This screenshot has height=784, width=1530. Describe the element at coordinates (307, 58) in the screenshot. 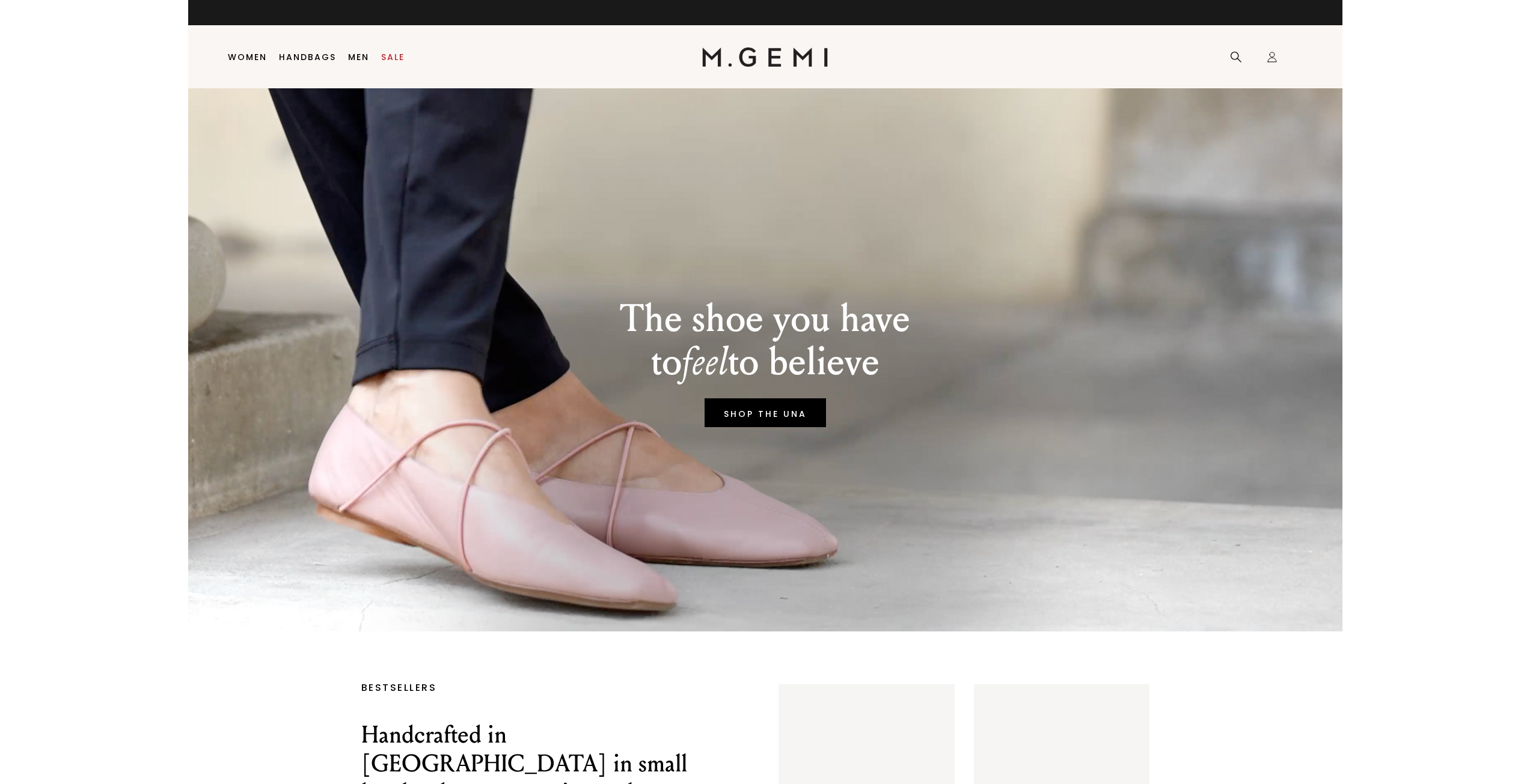

I see `a: Handbags` at that location.